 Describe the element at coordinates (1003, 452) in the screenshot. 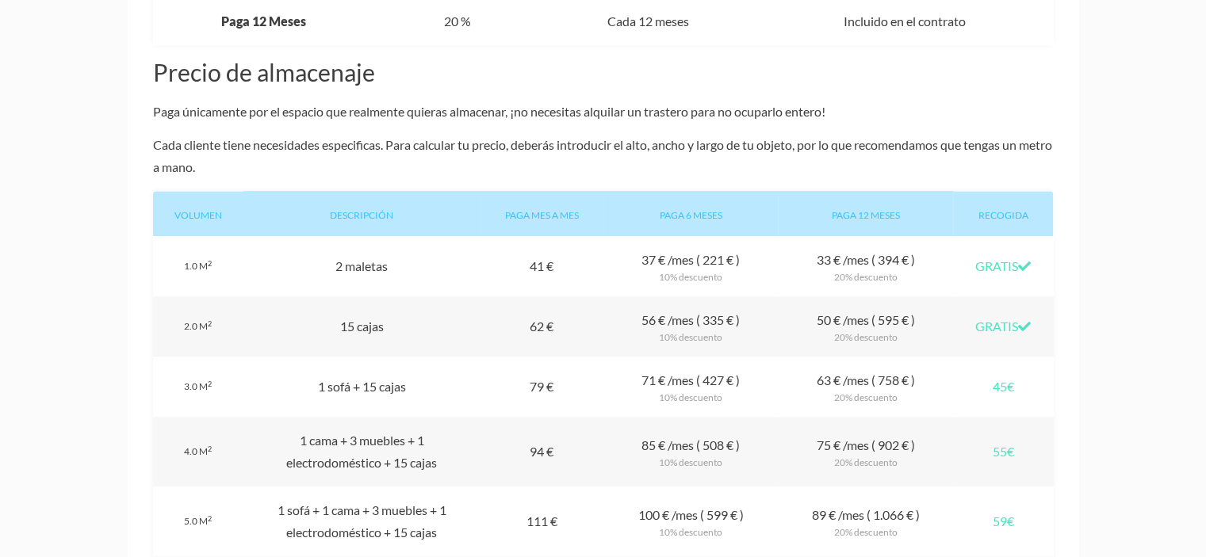

I see `div: 55€` at that location.